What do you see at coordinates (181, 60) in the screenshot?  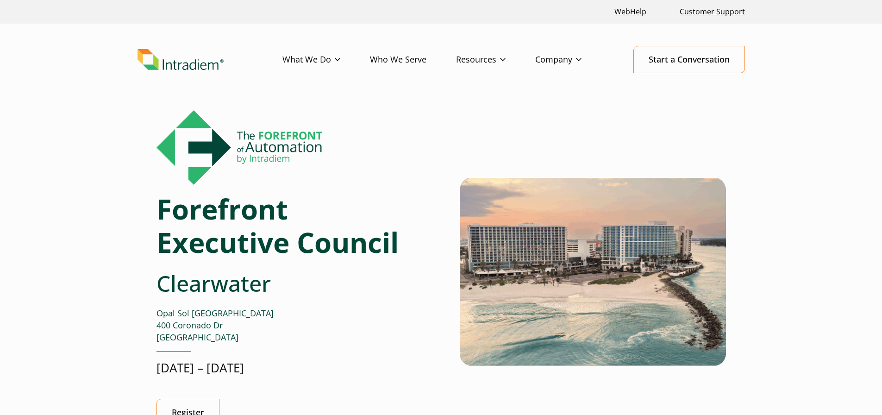 I see `img: Intradiem` at bounding box center [181, 60].